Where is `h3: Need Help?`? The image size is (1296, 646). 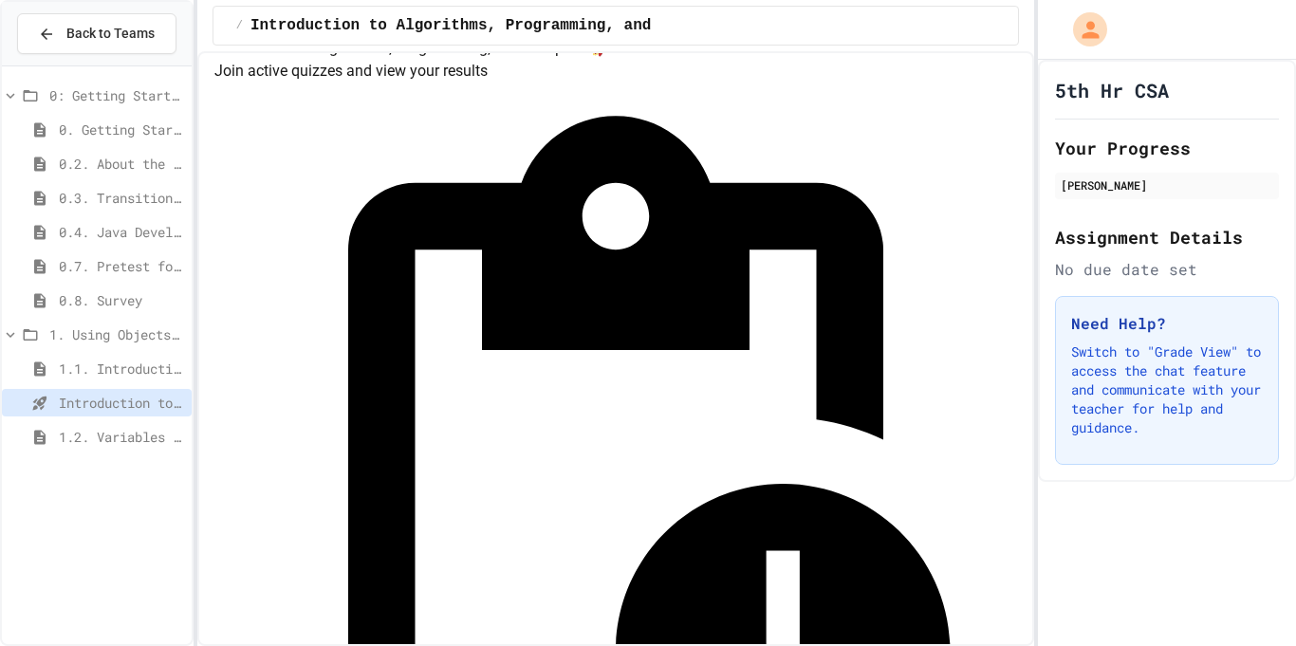
h3: Need Help? is located at coordinates (1167, 324).